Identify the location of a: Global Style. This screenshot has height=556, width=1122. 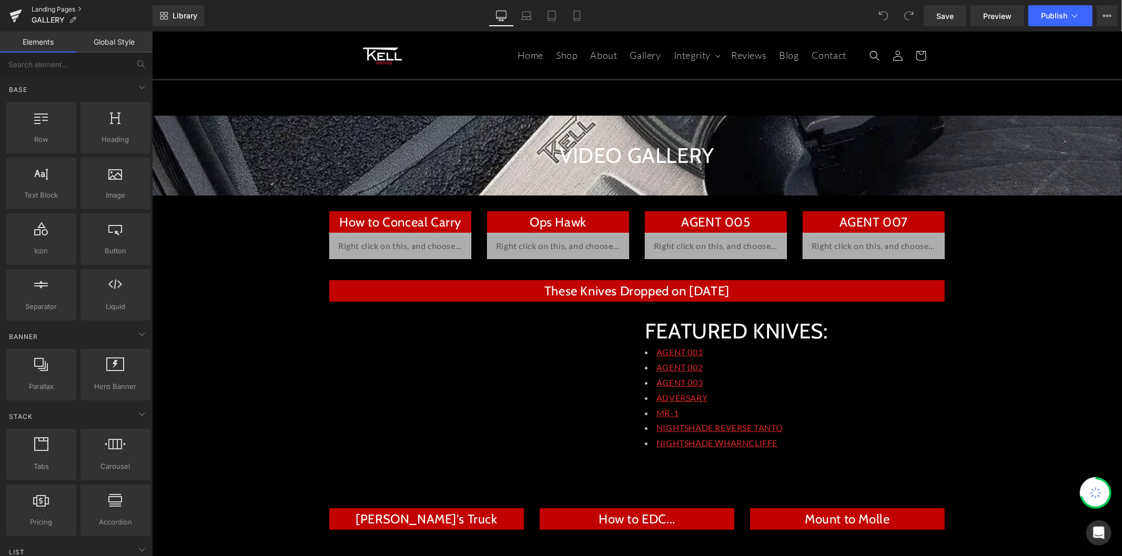
(114, 42).